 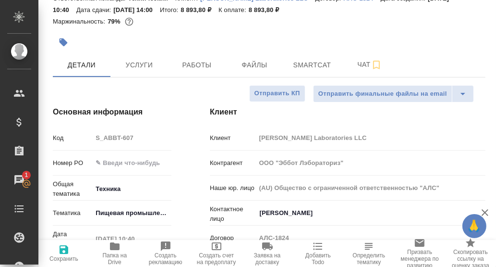 I want to click on span: Сохранить, so click(x=64, y=258).